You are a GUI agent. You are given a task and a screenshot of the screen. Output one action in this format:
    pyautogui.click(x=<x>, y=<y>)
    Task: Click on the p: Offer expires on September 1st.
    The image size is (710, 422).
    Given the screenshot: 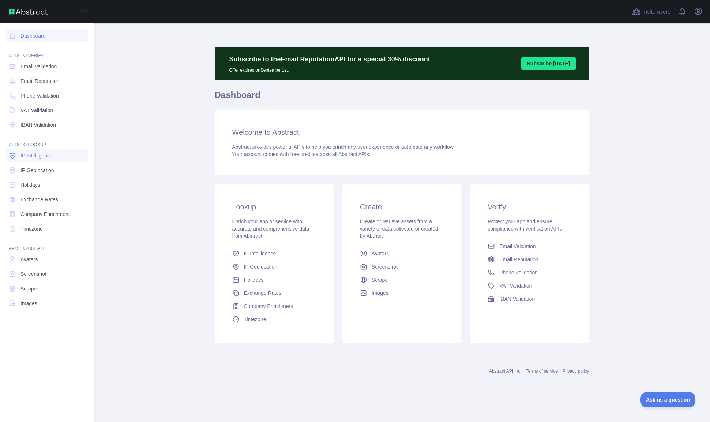 What is the action you would take?
    pyautogui.click(x=329, y=69)
    